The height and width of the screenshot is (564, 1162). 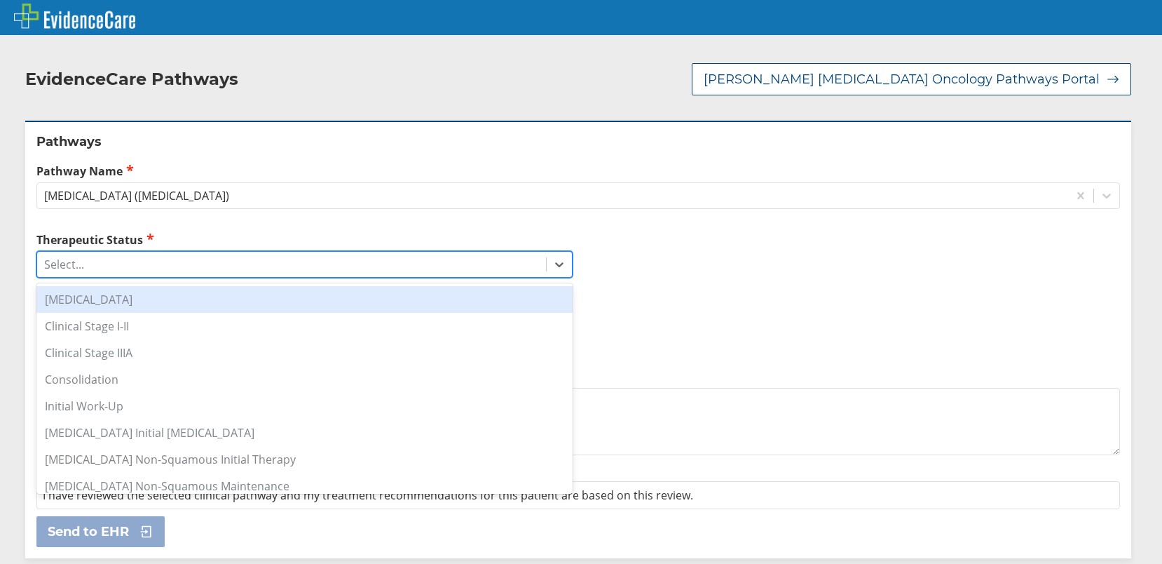 I want to click on button: Send to EHR, so click(x=100, y=531).